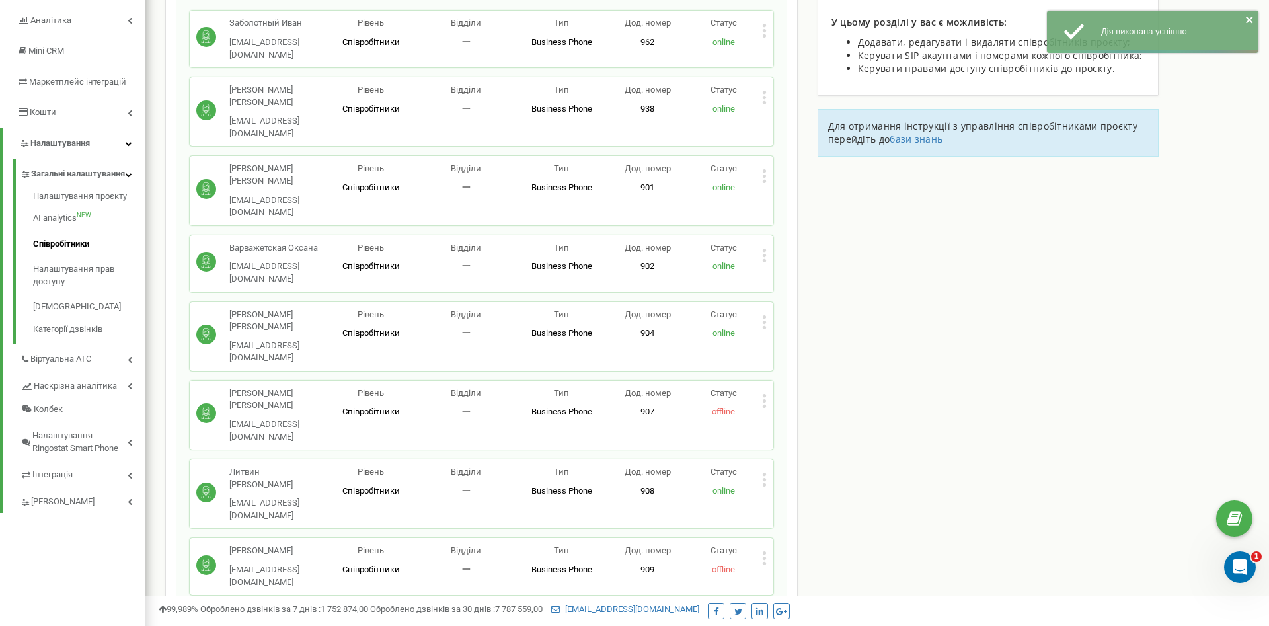 The image size is (1269, 626). I want to click on span: Аналiтика, so click(51, 20).